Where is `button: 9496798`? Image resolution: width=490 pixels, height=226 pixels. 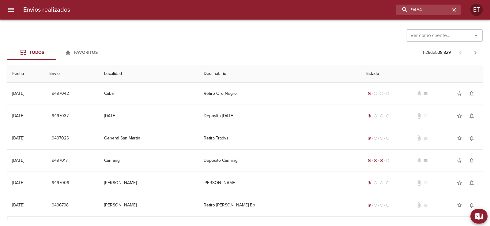 button: 9496798 is located at coordinates (60, 206).